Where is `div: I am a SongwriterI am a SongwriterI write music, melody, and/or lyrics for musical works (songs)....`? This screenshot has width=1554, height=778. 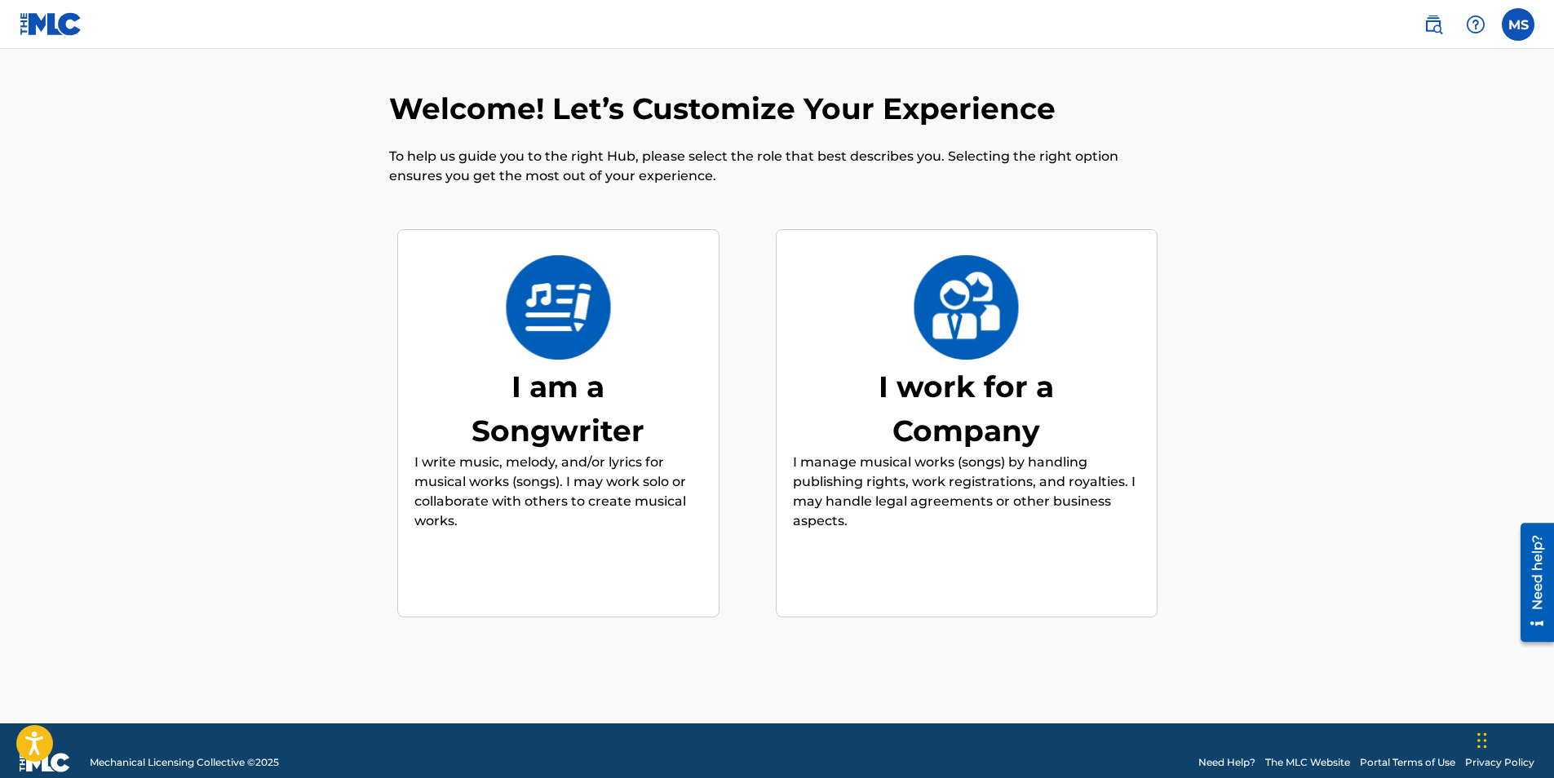
div: I am a SongwriterI am a SongwriterI write music, melody, and/or lyrics for musical works (songs).... is located at coordinates (558, 423).